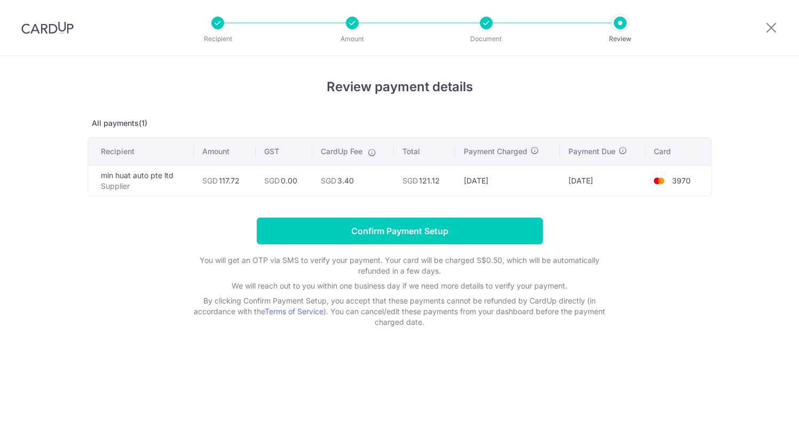  I want to click on td: min huat auto pte ltd, so click(141, 180).